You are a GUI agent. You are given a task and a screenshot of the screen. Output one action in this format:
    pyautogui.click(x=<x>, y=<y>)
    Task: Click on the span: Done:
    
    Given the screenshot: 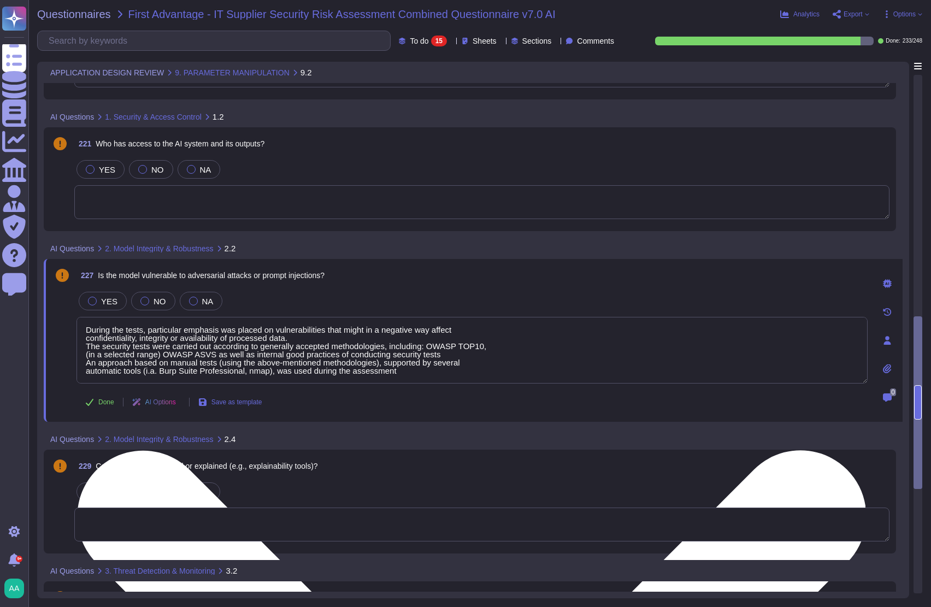 What is the action you would take?
    pyautogui.click(x=893, y=41)
    